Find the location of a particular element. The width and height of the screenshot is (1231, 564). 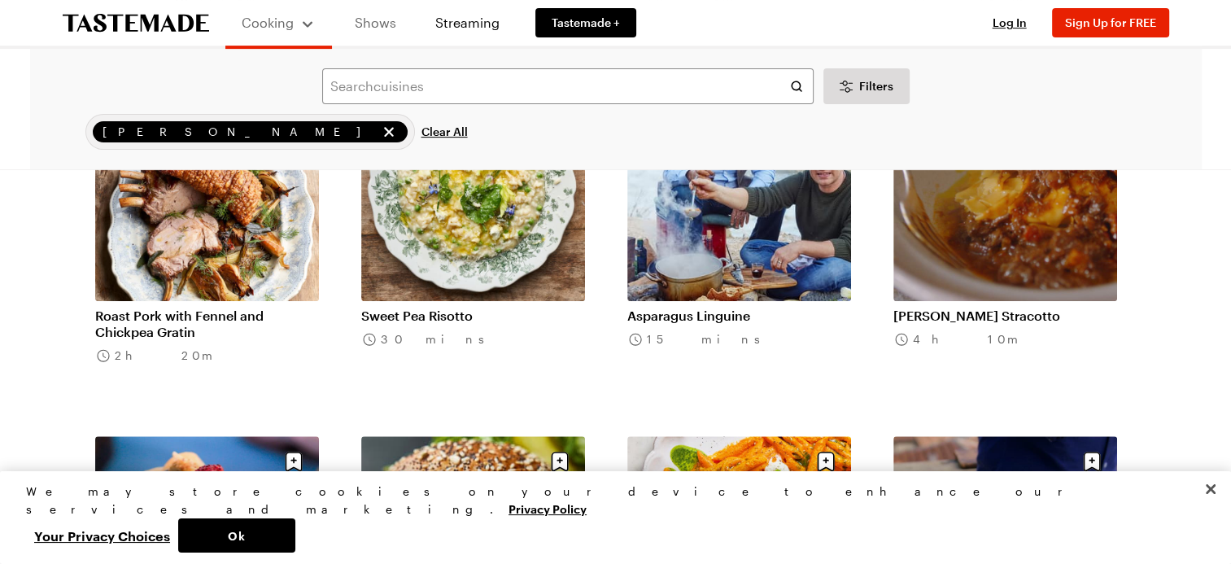

a: Tastemade + is located at coordinates (586, 23).